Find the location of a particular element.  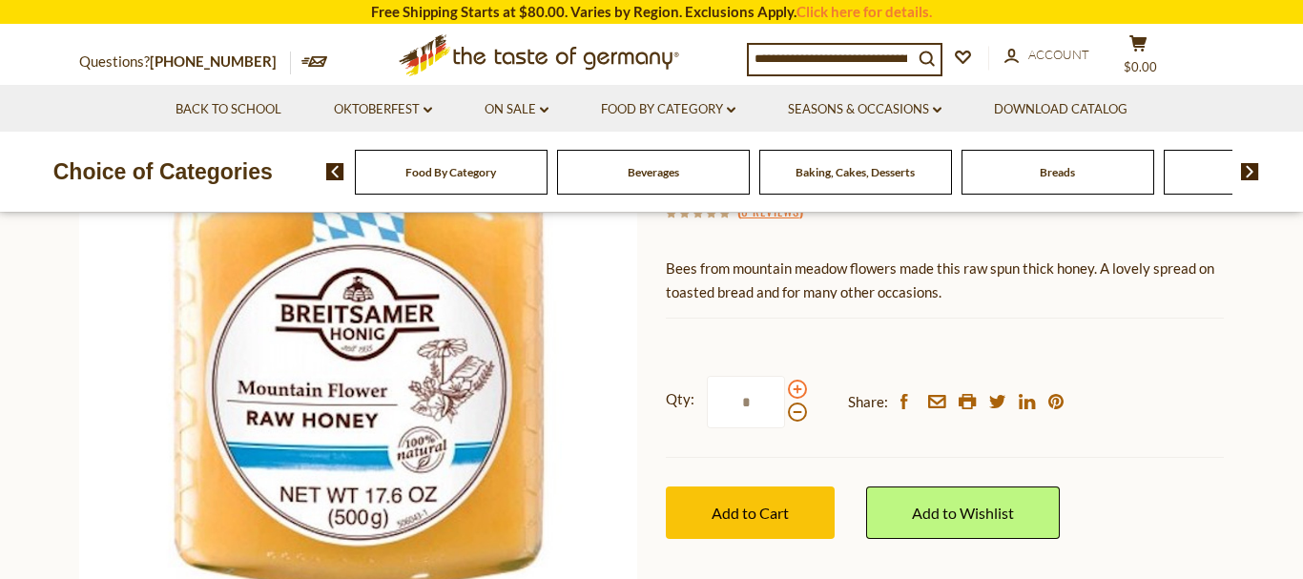

a: Beverages is located at coordinates (654, 172).